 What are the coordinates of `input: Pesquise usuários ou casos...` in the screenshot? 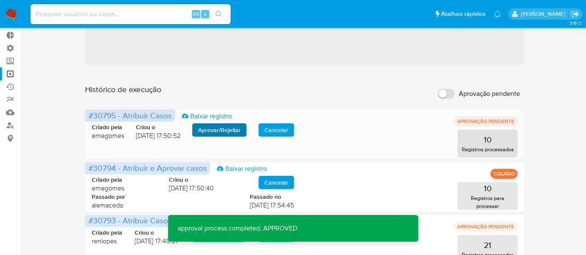 It's located at (131, 14).